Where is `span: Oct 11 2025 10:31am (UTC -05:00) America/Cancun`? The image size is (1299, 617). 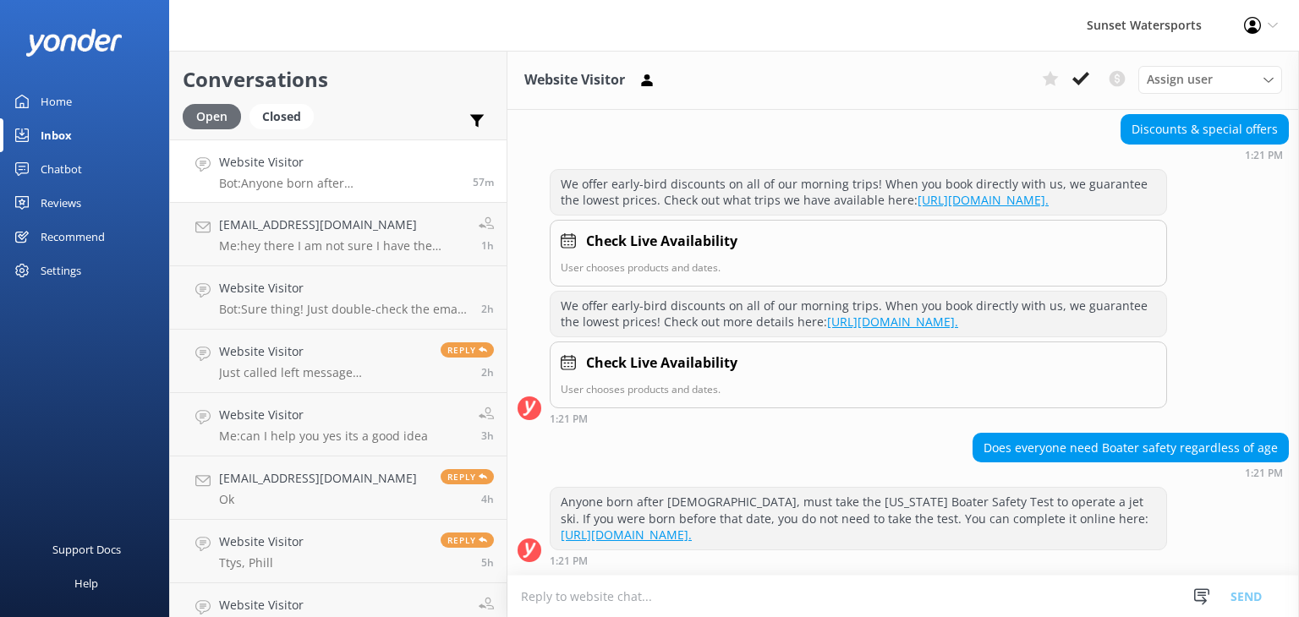
span: Oct 11 2025 10:31am (UTC -05:00) America/Cancun is located at coordinates (487, 372).